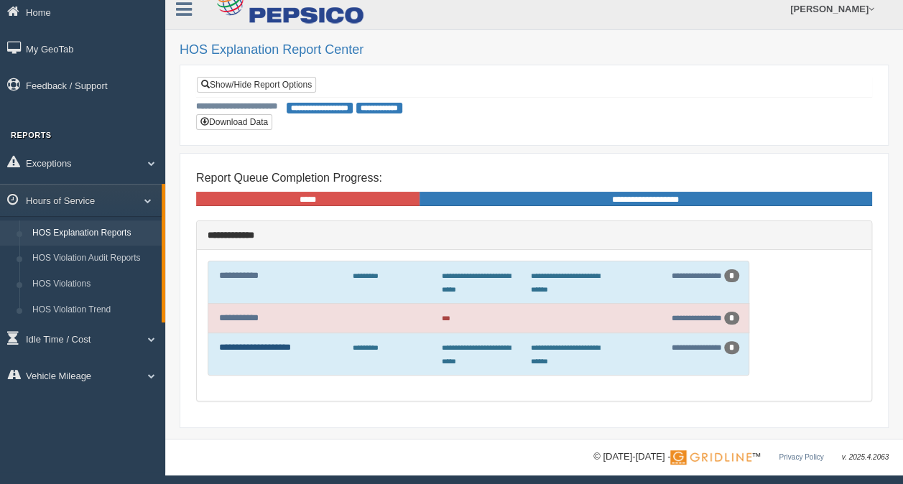 The image size is (903, 484). What do you see at coordinates (234, 122) in the screenshot?
I see `button: Download Data` at bounding box center [234, 122].